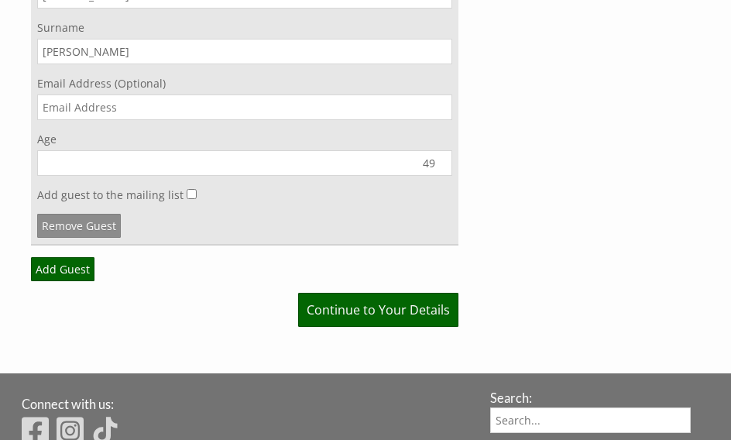 The width and height of the screenshot is (731, 440). Describe the element at coordinates (110, 194) in the screenshot. I see `label: Add guest to the mailing list` at that location.